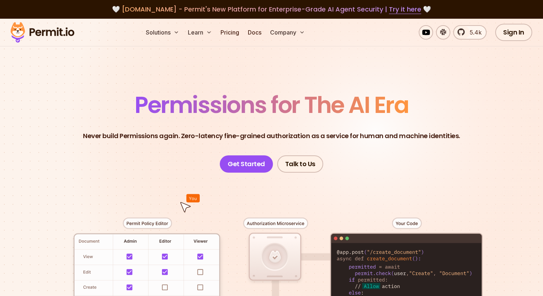  I want to click on button: Solutions, so click(162, 32).